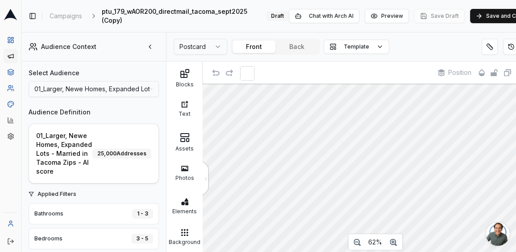 The height and width of the screenshot is (252, 516). What do you see at coordinates (184, 83) in the screenshot?
I see `div: Blocks` at bounding box center [184, 83].